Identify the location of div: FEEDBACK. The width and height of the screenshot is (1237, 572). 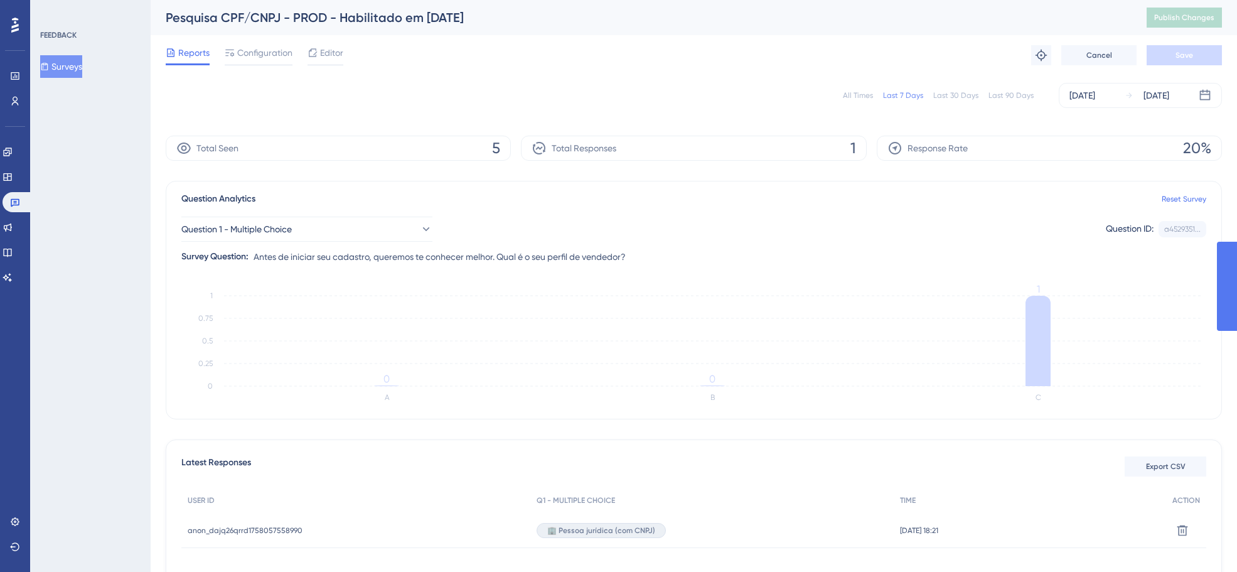
(58, 35).